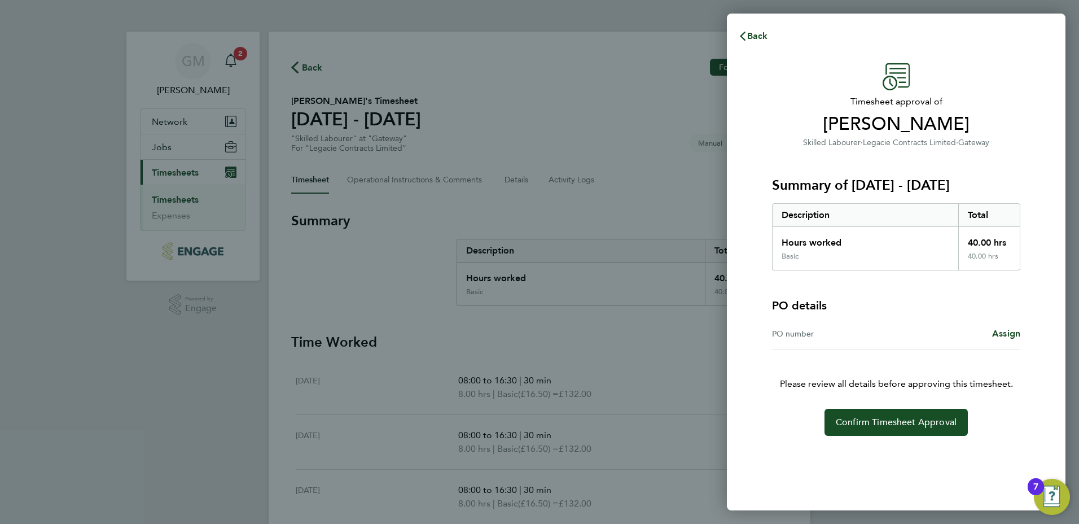  Describe the element at coordinates (909, 142) in the screenshot. I see `span: Legacie Contracts Limited` at that location.